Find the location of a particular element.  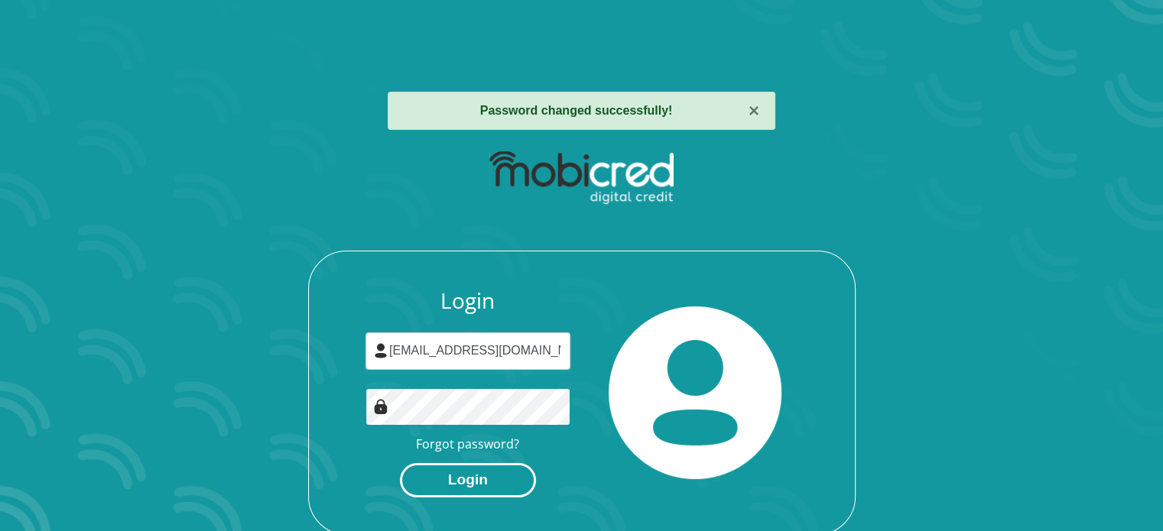

strong: Password changed successfully! is located at coordinates (576, 110).